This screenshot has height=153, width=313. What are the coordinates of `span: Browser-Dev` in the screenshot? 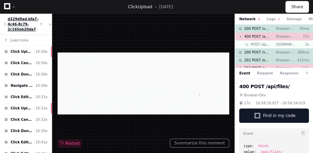 It's located at (254, 95).